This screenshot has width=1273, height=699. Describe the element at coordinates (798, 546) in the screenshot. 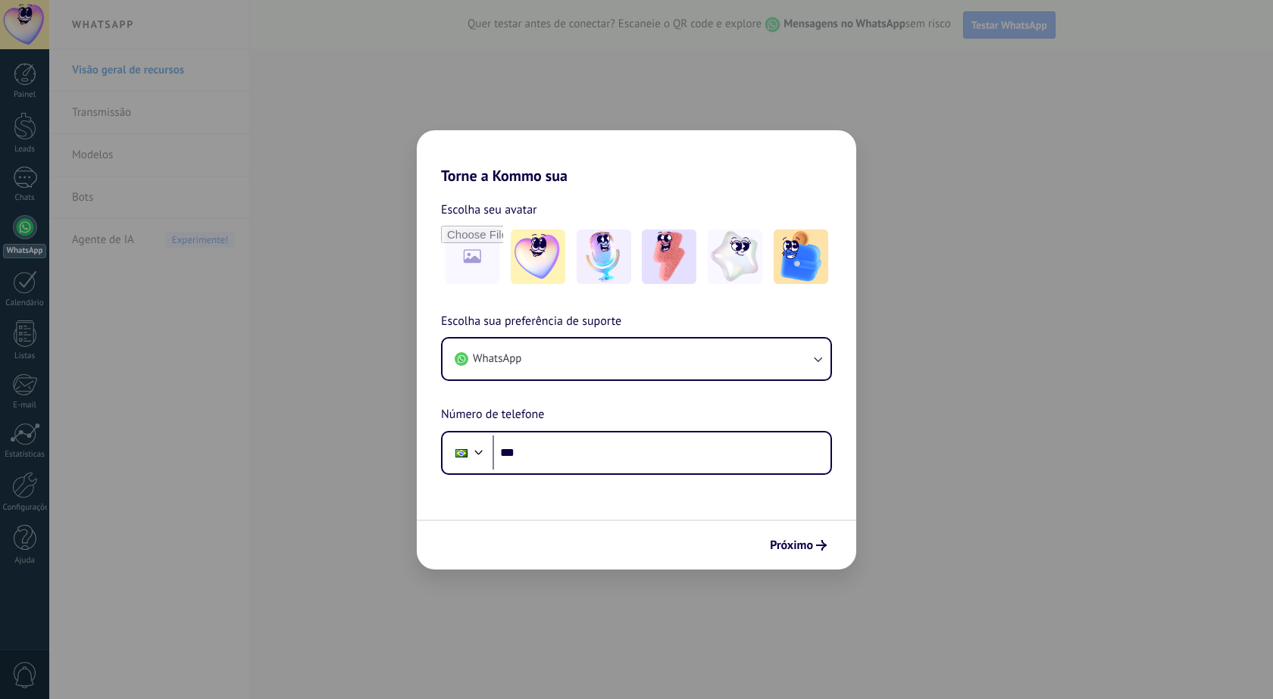

I see `button: Próximo` at that location.